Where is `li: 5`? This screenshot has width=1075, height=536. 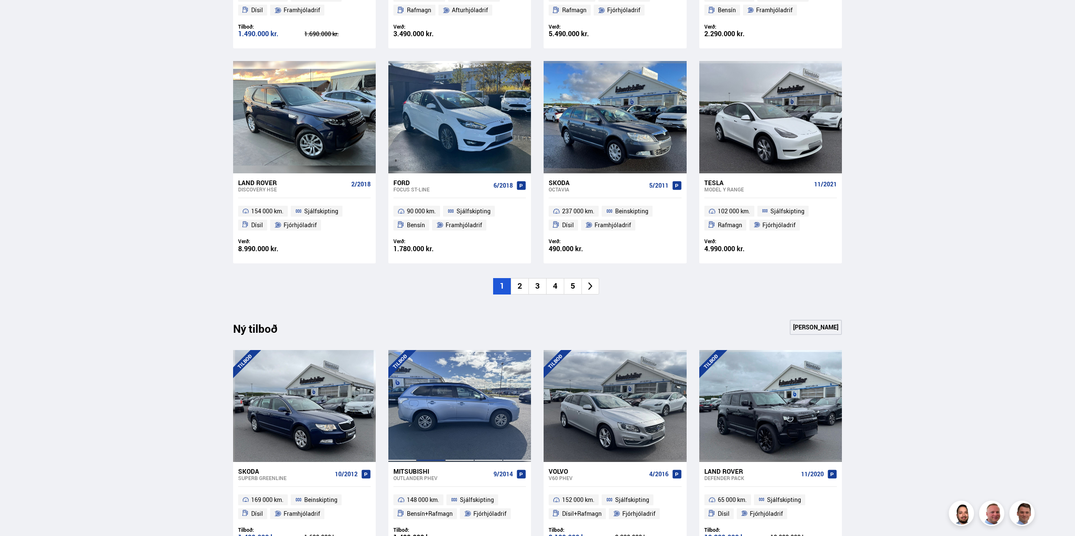 li: 5 is located at coordinates (573, 286).